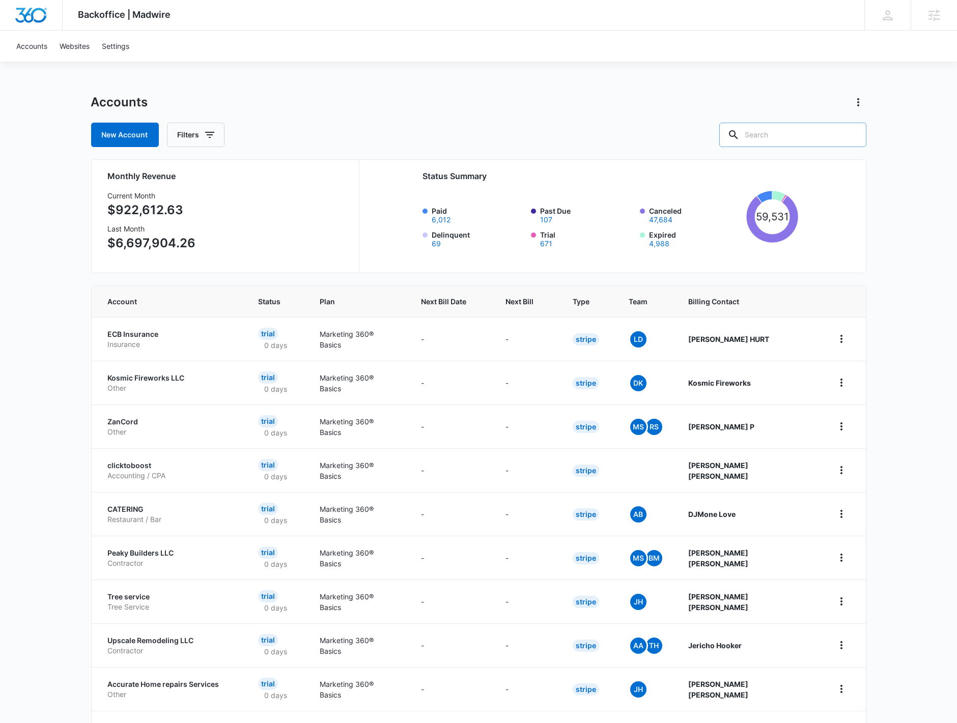 This screenshot has width=957, height=723. Describe the element at coordinates (171, 466) in the screenshot. I see `p: clicktoboost` at that location.